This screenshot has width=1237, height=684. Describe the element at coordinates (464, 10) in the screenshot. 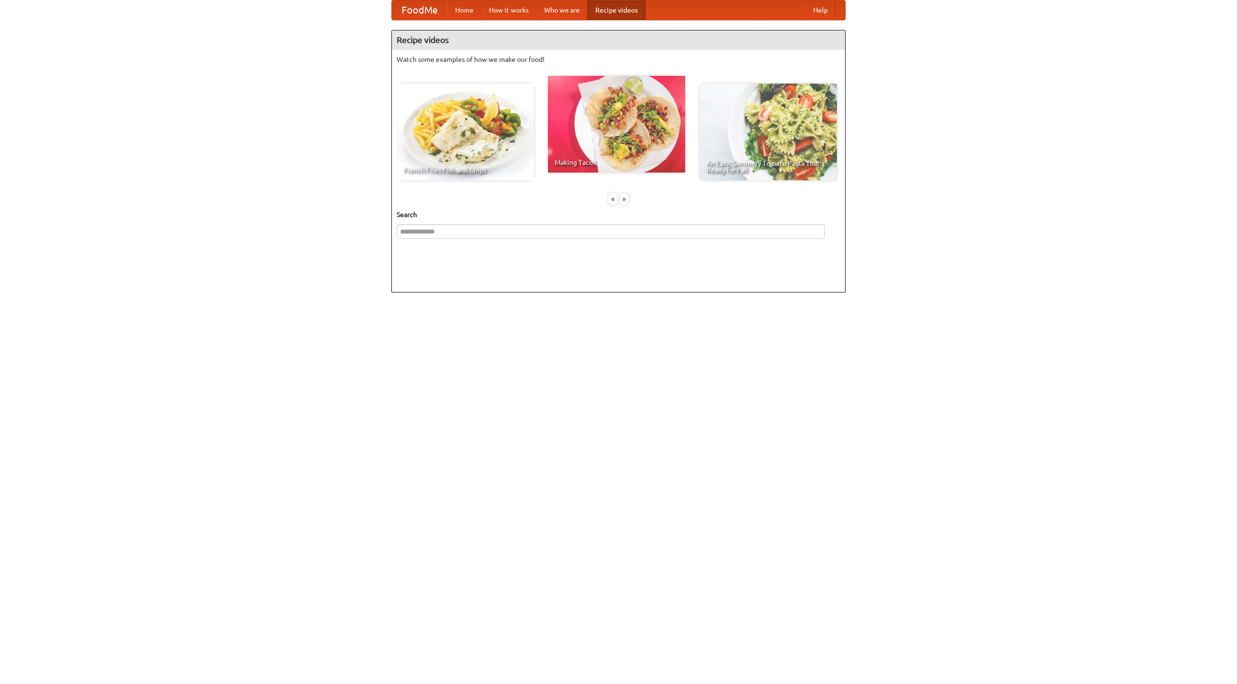

I see `a: Home` at that location.